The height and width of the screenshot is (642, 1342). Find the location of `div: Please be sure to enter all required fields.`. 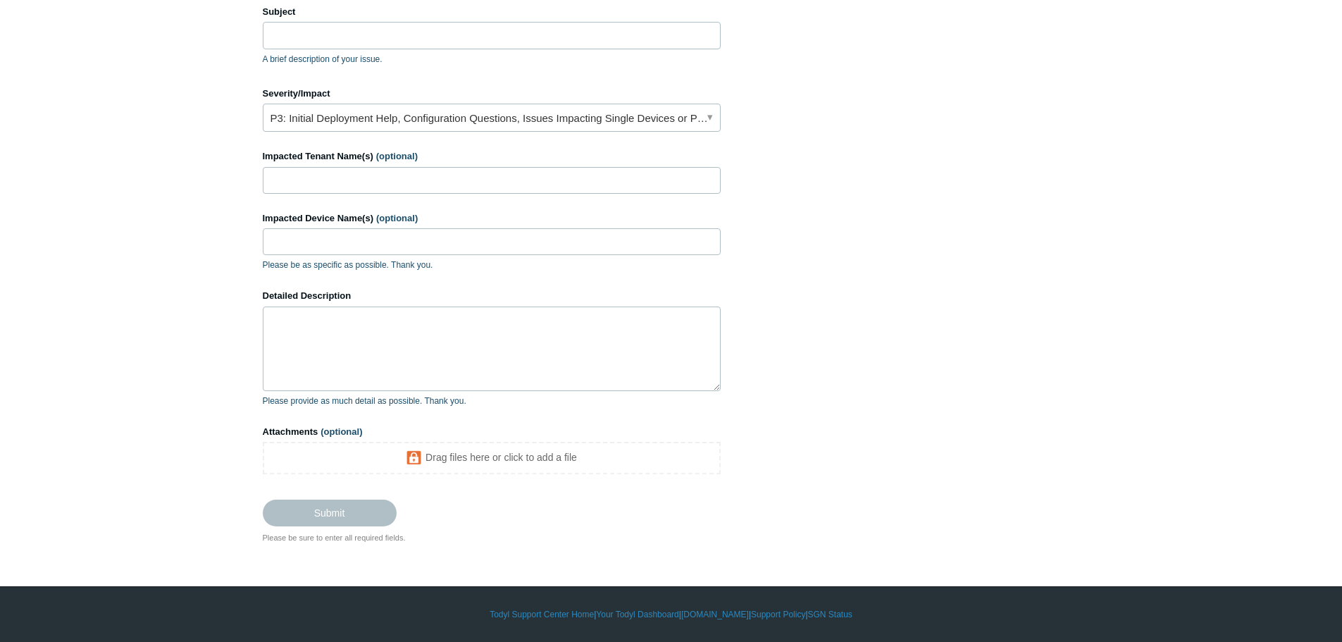

div: Please be sure to enter all required fields. is located at coordinates (492, 538).